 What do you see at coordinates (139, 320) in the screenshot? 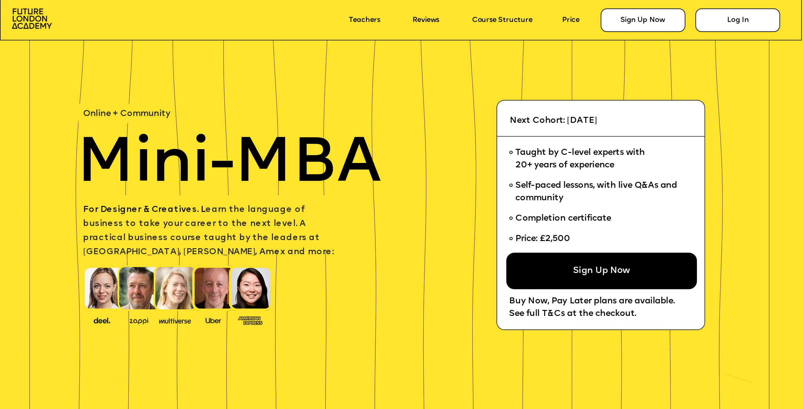
I see `img: image-b2f1584c-cbf7-4a77-bbe0-f56ae6ee31f2.png` at bounding box center [139, 320].